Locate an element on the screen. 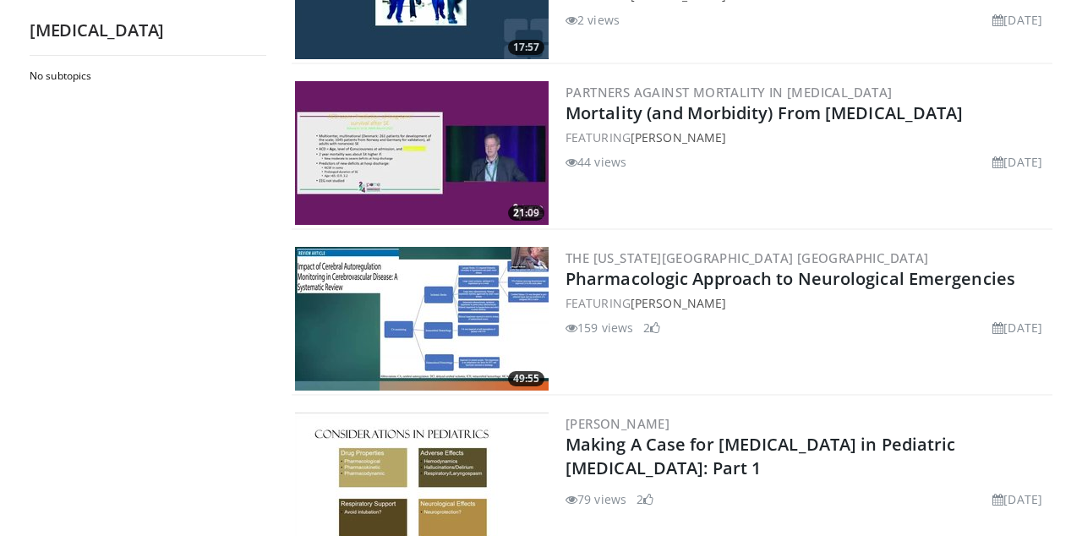 This screenshot has width=1082, height=536. span: 21:09 is located at coordinates (526, 213).